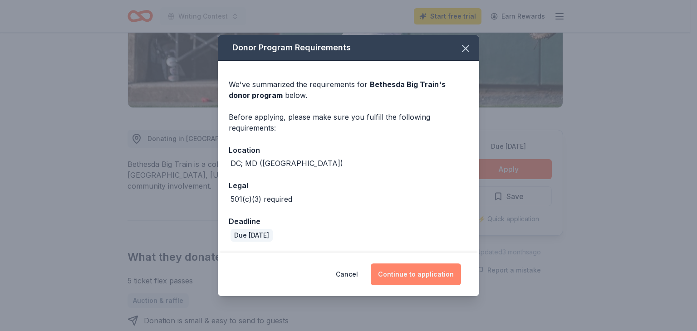 The height and width of the screenshot is (331, 697). I want to click on button: Cancel, so click(347, 274).